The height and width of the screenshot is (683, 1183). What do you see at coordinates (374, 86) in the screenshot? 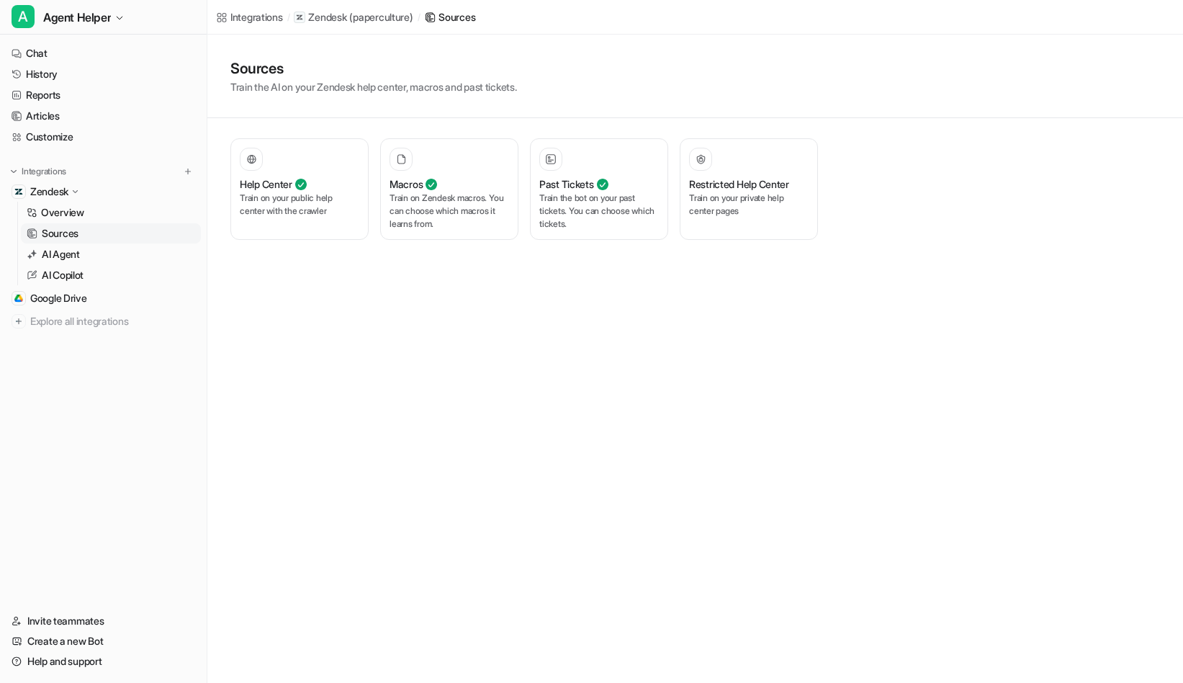
I see `p: Train the AI on your Zendesk help center, macros and past tickets.` at bounding box center [374, 86].